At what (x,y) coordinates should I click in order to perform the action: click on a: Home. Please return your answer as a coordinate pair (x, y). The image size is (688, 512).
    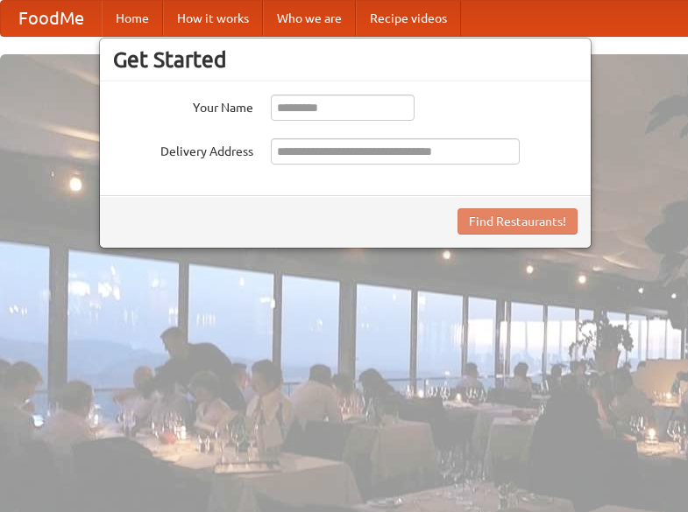
    Looking at the image, I should click on (132, 18).